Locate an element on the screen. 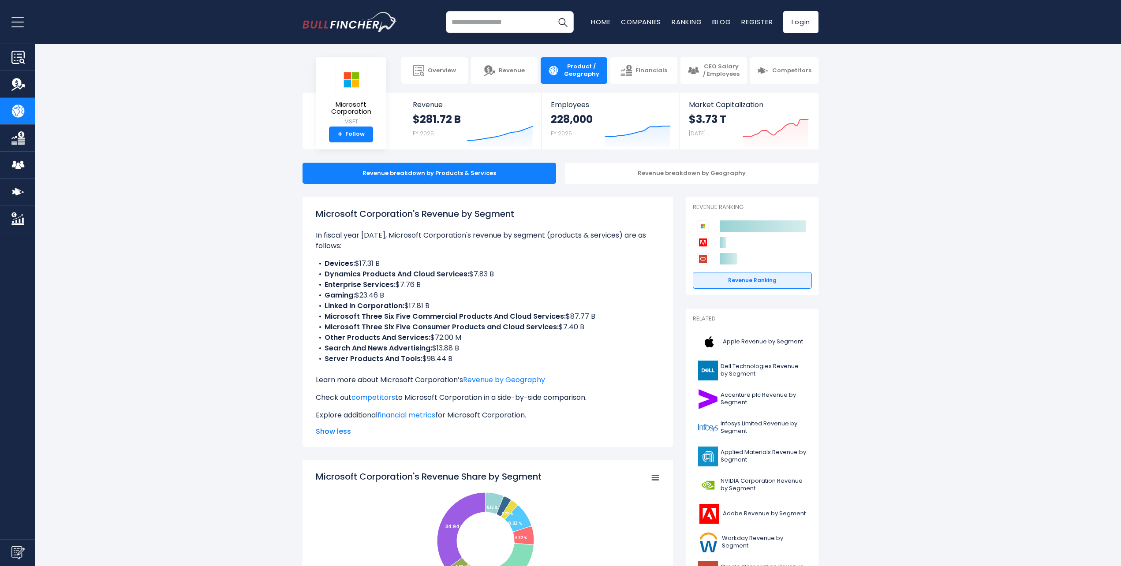 The width and height of the screenshot is (1121, 566). b: Linked In Corporation: is located at coordinates (364, 306).